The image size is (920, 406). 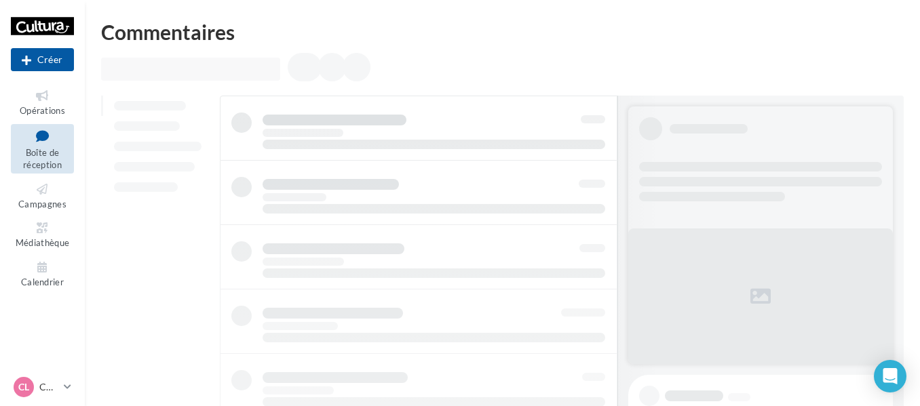 What do you see at coordinates (43, 243) in the screenshot?
I see `span: Médiathèque` at bounding box center [43, 243].